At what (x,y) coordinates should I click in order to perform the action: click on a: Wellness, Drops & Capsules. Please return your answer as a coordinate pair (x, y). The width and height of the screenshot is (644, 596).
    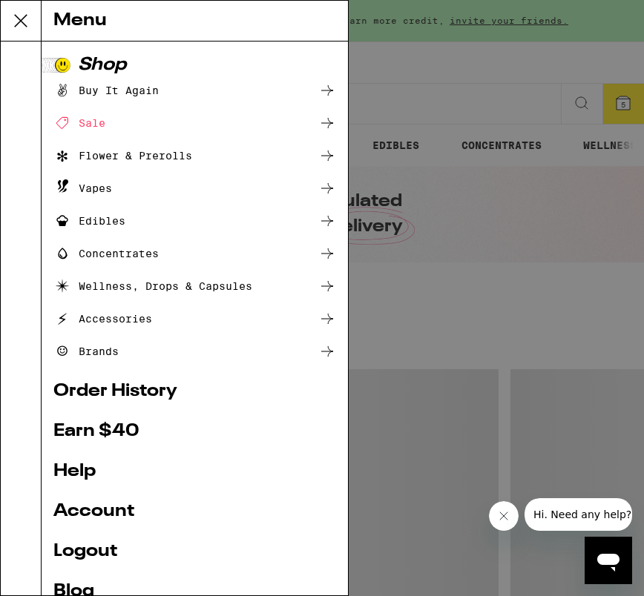
    Looking at the image, I should click on (194, 286).